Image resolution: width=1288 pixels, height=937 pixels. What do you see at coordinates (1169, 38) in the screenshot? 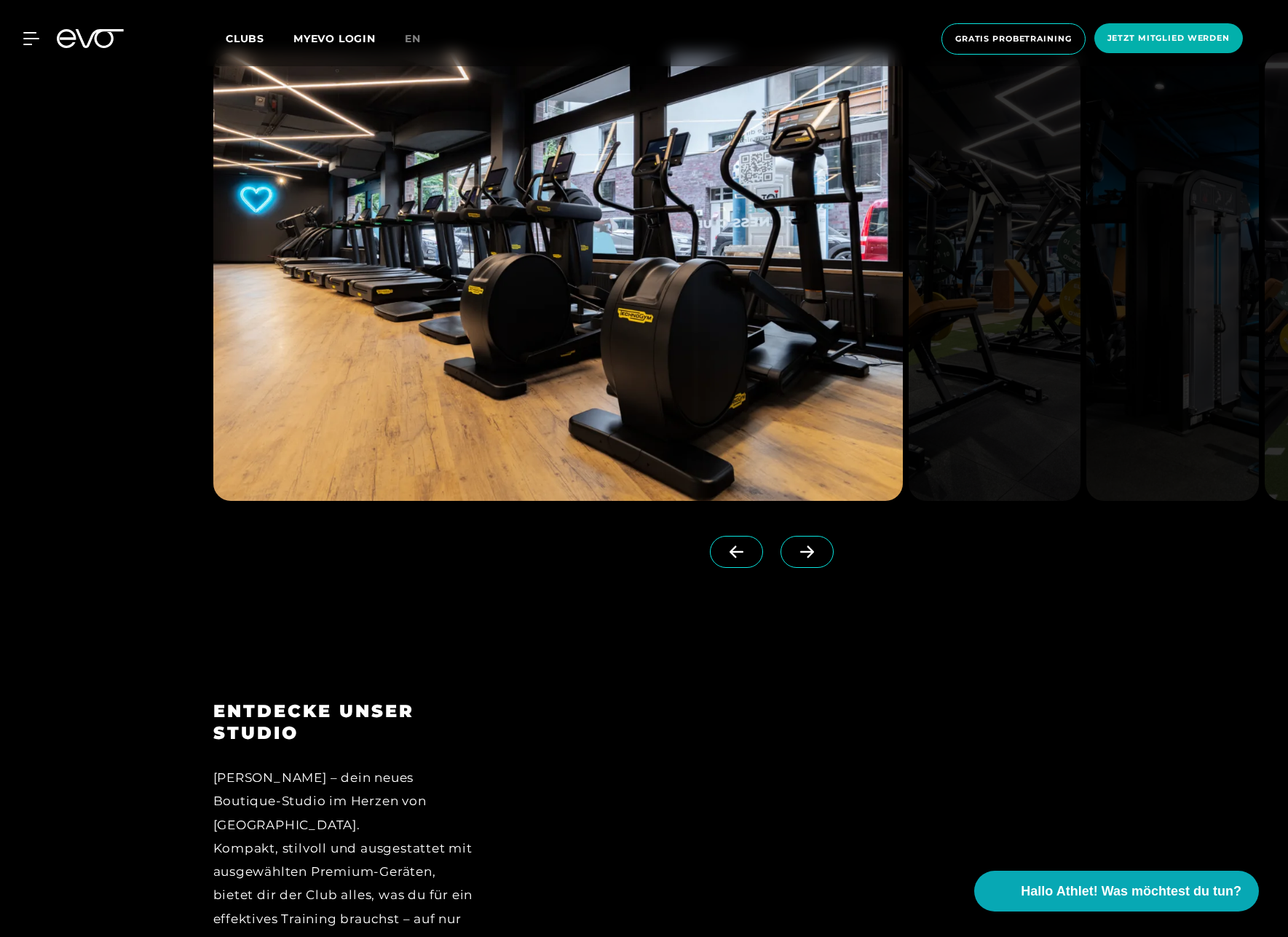
I see `span: Jetzt Mitglied werden` at bounding box center [1169, 38].